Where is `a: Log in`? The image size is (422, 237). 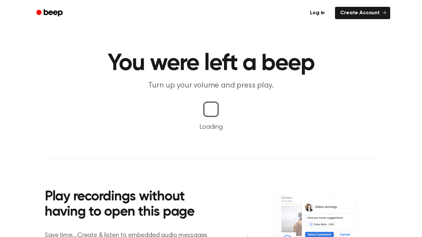 a: Log in is located at coordinates (317, 13).